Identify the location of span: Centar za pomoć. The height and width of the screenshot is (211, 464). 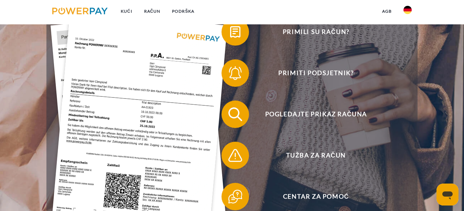
(316, 197).